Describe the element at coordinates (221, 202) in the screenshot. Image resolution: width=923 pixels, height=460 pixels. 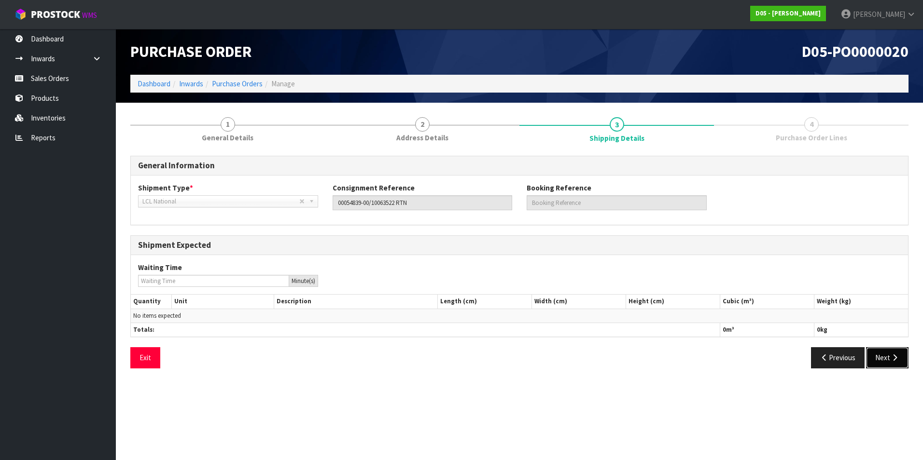
I see `span: LCL National` at that location.